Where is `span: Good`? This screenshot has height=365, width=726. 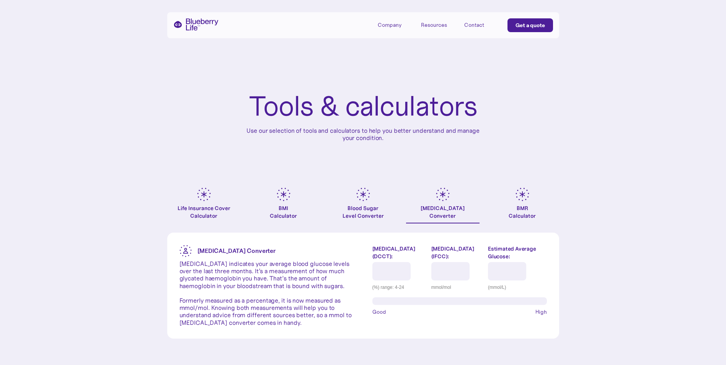 span: Good is located at coordinates (379, 312).